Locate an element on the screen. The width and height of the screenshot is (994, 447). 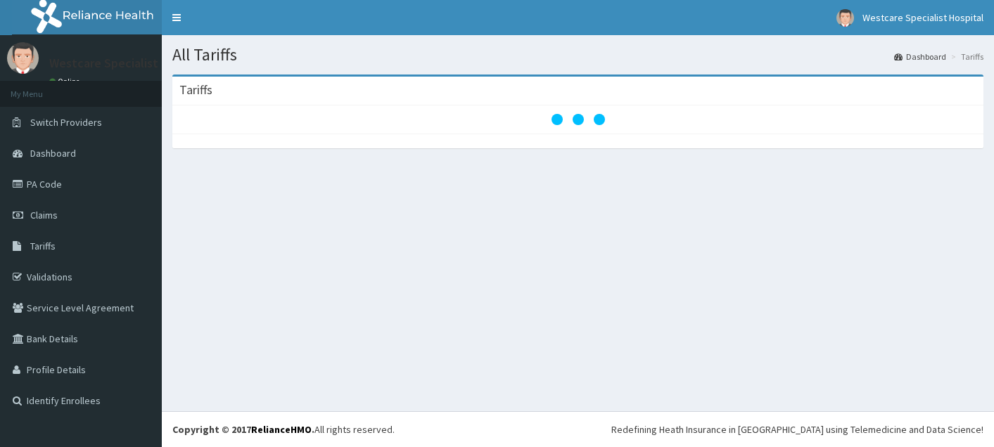
li: Tariffs is located at coordinates (965, 56).